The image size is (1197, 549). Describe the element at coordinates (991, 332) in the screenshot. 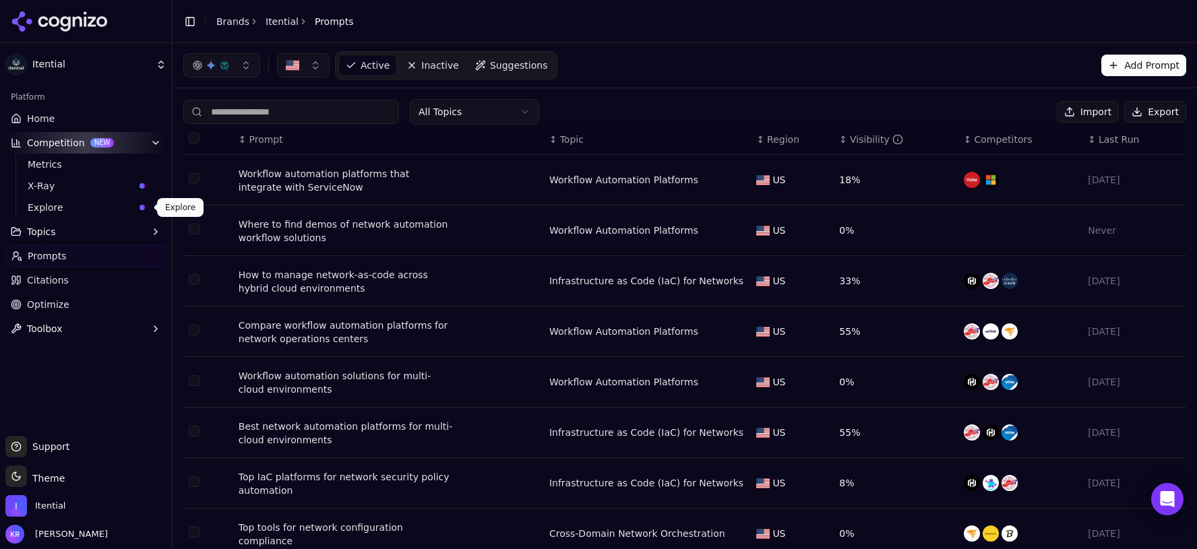

I see `img: netbrain` at that location.